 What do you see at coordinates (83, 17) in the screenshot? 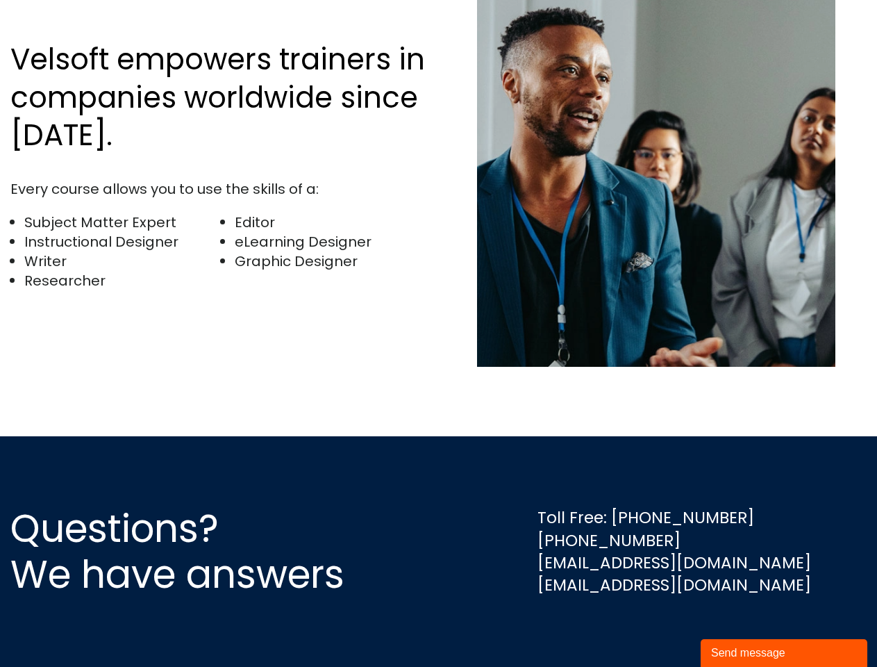
I see `div: Send message` at bounding box center [83, 17].